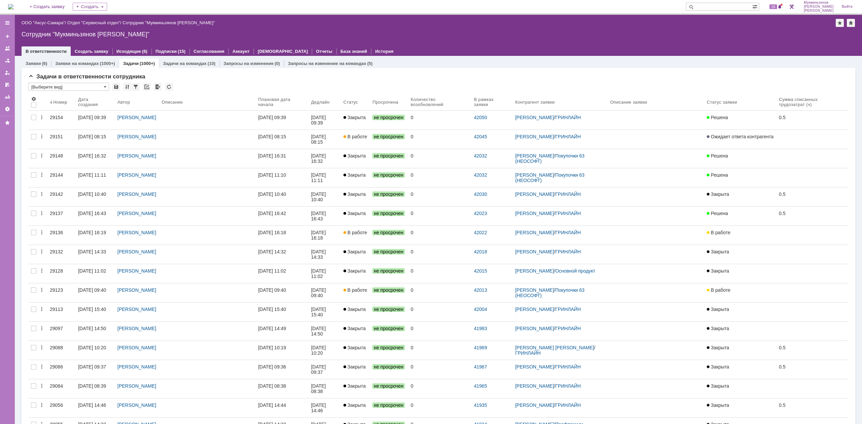  I want to click on span: В работе, so click(355, 137).